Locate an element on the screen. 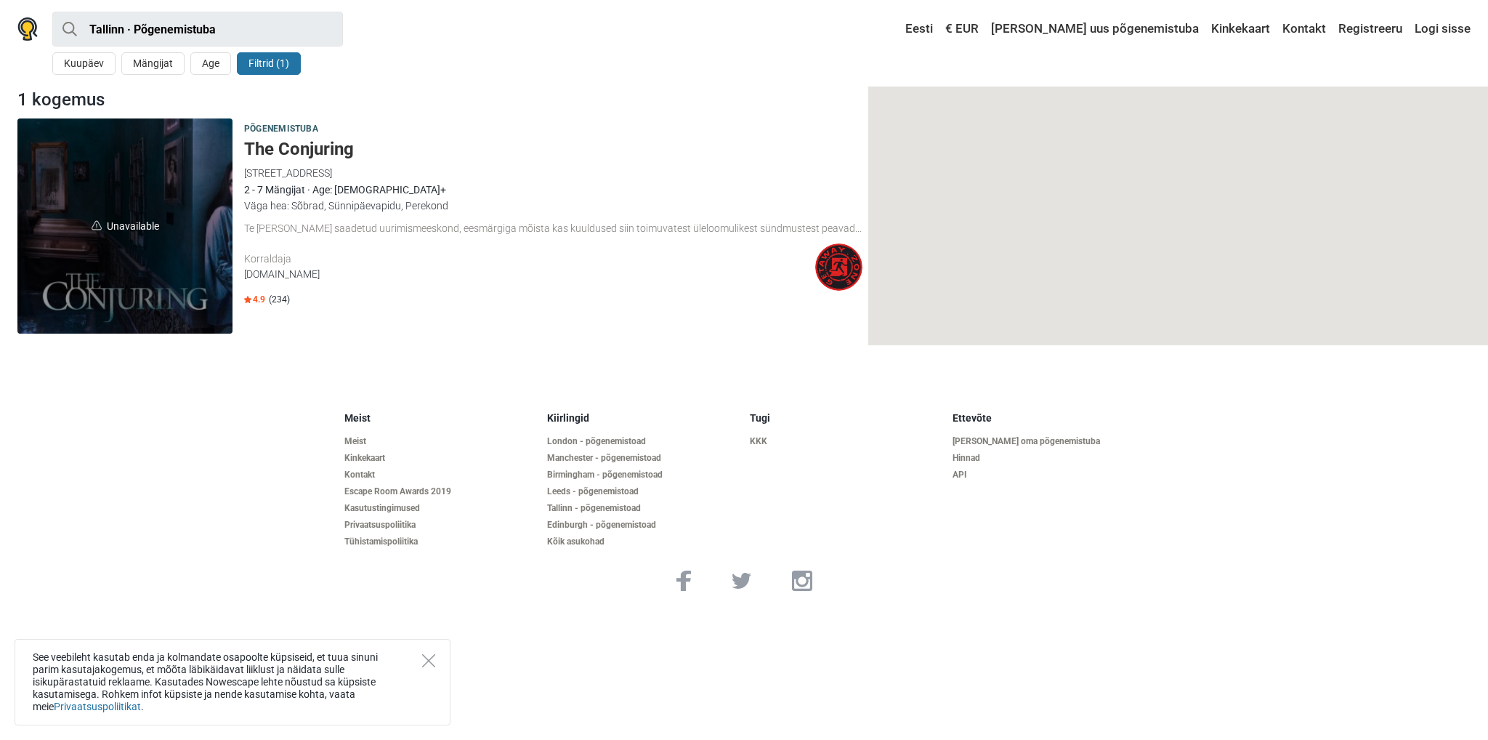 The image size is (1488, 740). a: API is located at coordinates (1048, 474).